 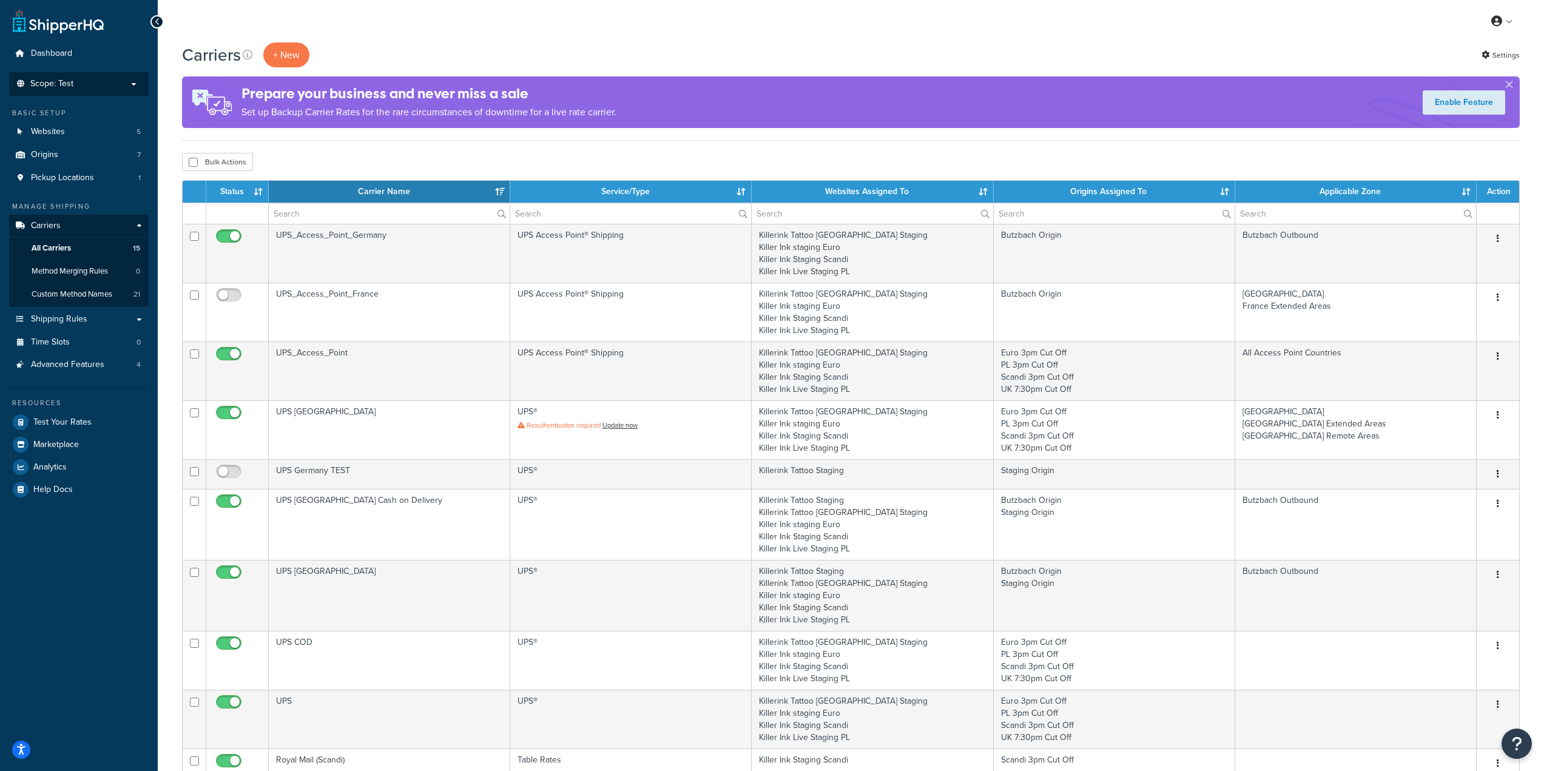 What do you see at coordinates (79, 319) in the screenshot?
I see `li: Shipping Rules` at bounding box center [79, 319].